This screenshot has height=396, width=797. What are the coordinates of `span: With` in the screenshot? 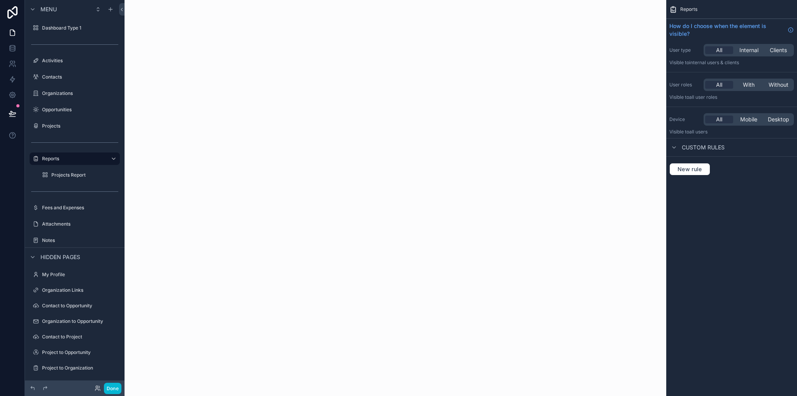 It's located at (748, 85).